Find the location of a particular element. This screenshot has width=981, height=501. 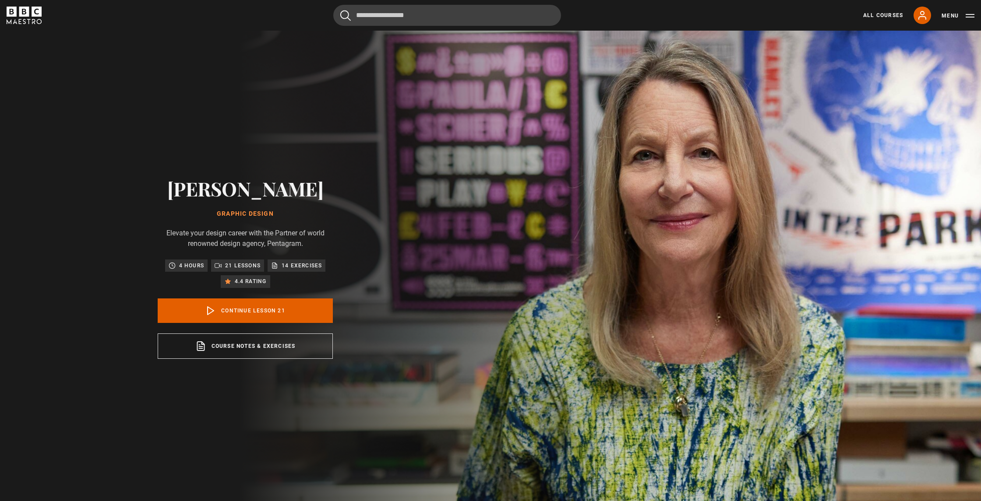

a: All Courses is located at coordinates (883, 15).